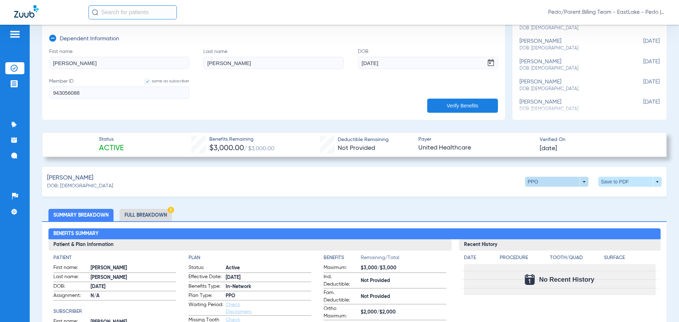 The height and width of the screenshot is (322, 679). What do you see at coordinates (342, 259) in the screenshot?
I see `app-breakdown-title: Benefits` at bounding box center [342, 259].